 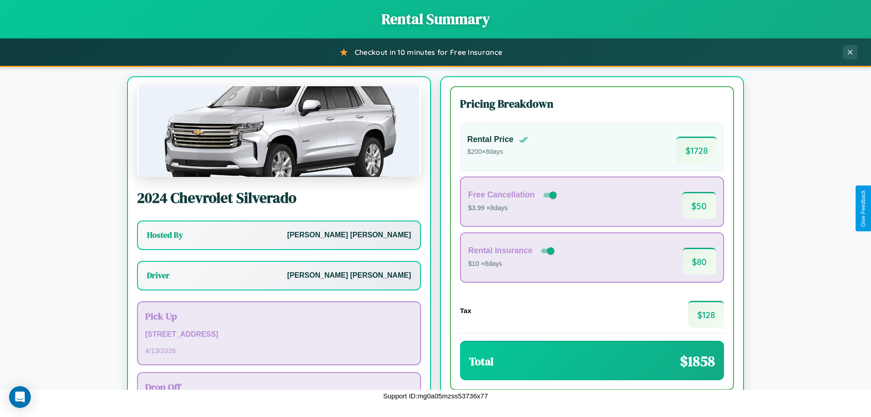 I want to click on span: $ 128, so click(x=706, y=314).